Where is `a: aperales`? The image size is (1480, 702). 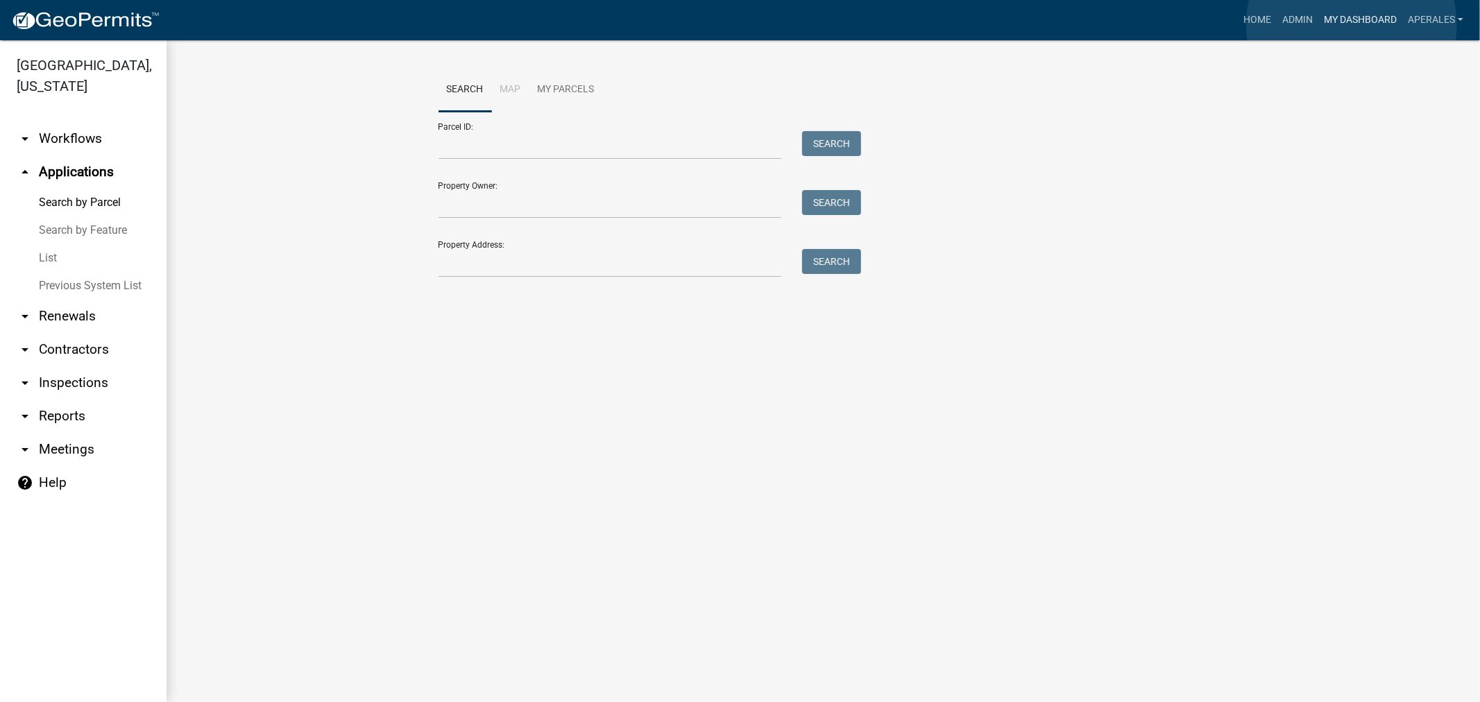 a: aperales is located at coordinates (1435, 20).